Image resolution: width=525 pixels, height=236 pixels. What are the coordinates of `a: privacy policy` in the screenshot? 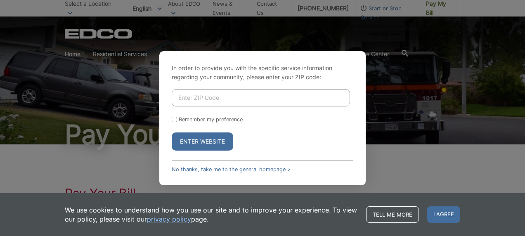 It's located at (169, 219).